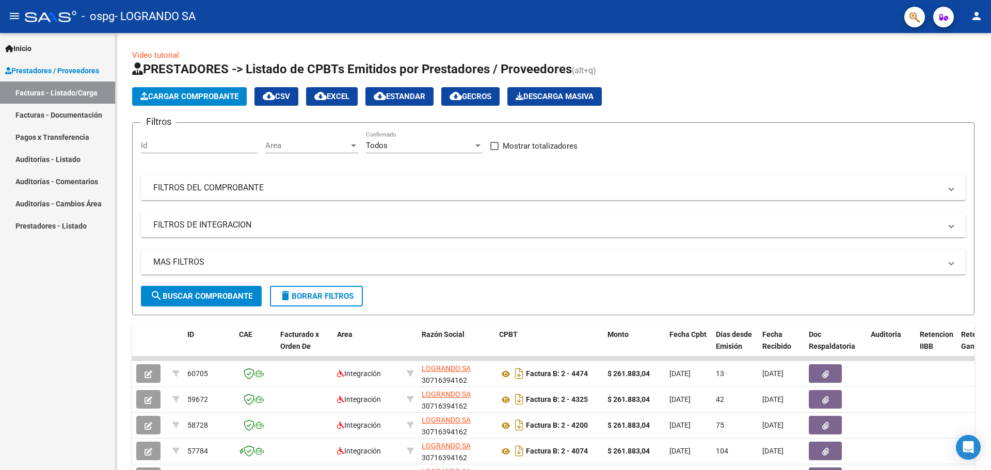  What do you see at coordinates (443, 334) in the screenshot?
I see `span: Razón Social` at bounding box center [443, 334].